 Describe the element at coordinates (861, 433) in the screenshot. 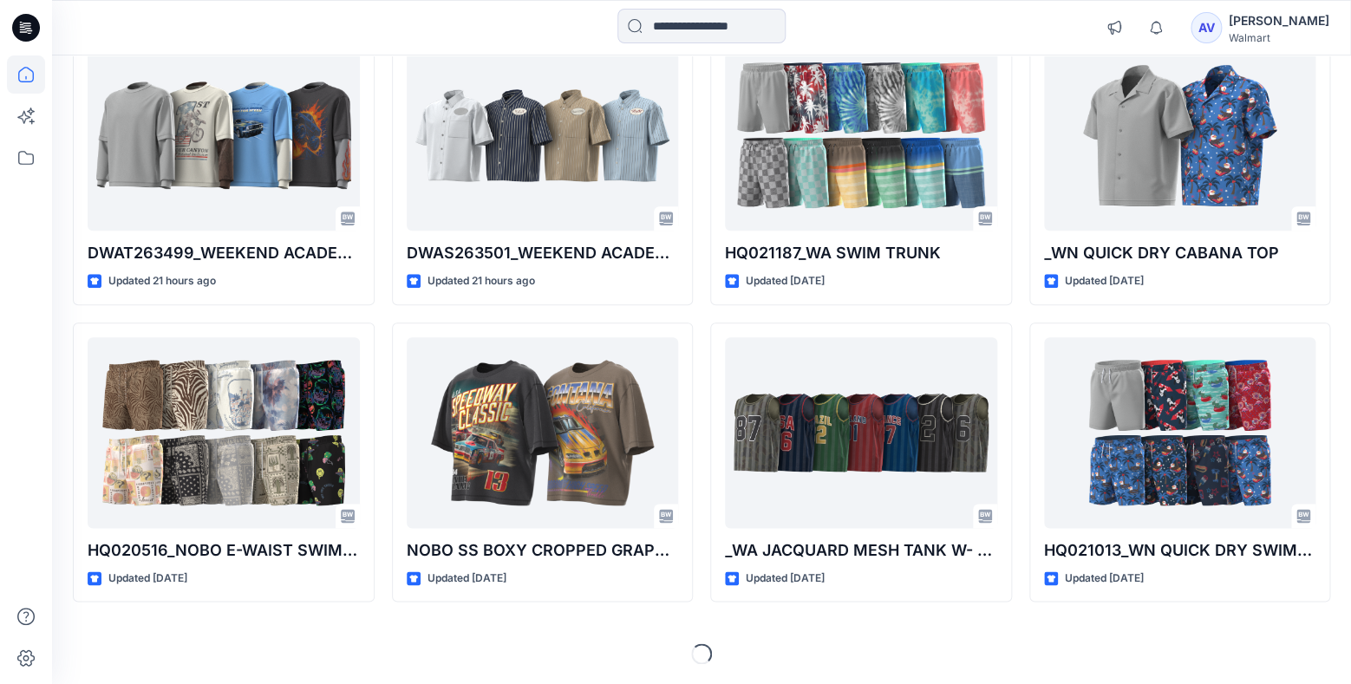

I see `a: _WA JACQUARD MESH TANK W- RIB` at that location.